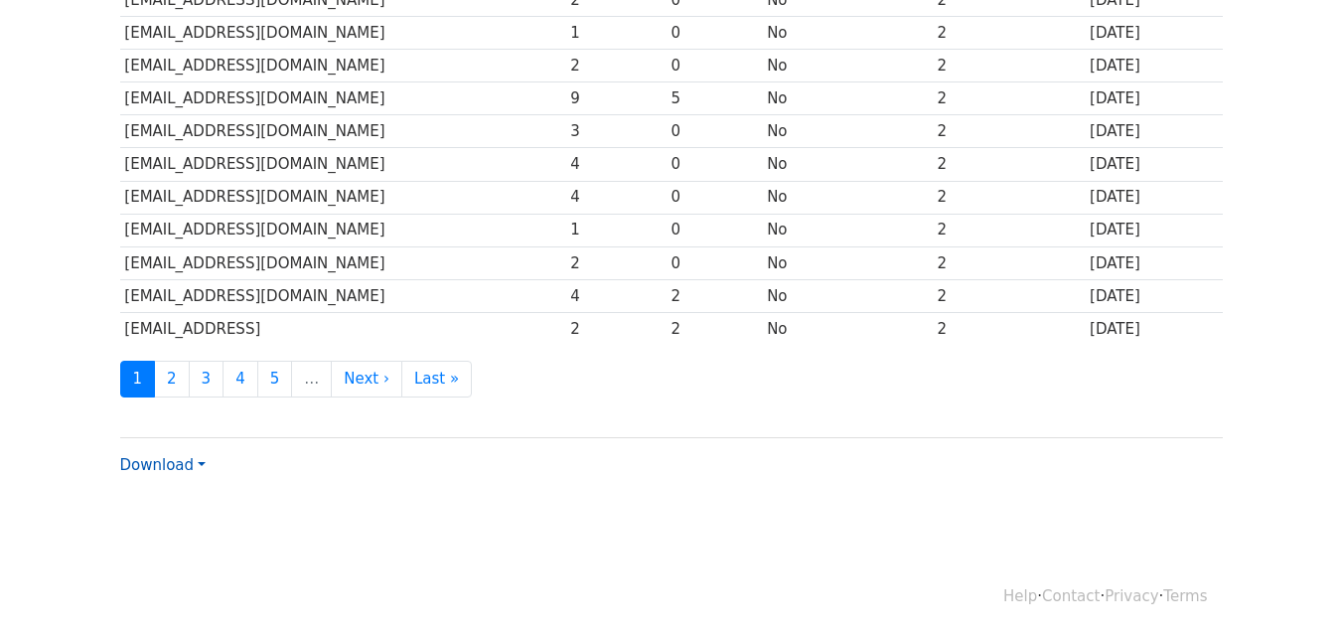 Image resolution: width=1342 pixels, height=637 pixels. I want to click on a: Next ›, so click(367, 378).